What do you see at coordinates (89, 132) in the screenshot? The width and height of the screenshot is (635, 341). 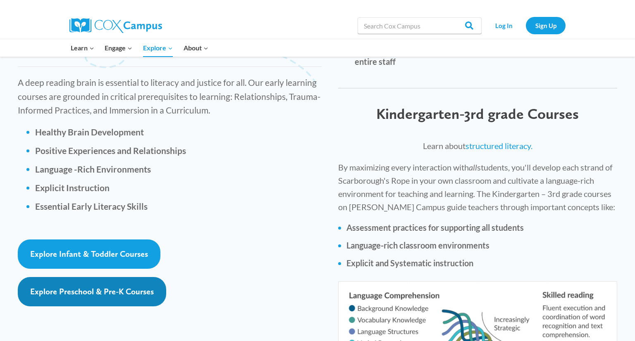 I see `strong: Healthy Brain Development` at bounding box center [89, 132].